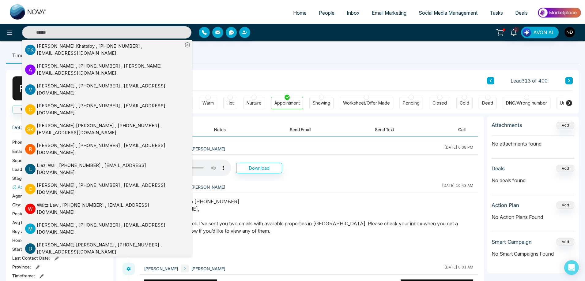 This screenshot has width=585, height=281. Describe the element at coordinates (30, 130) in the screenshot. I see `p: S K` at that location.